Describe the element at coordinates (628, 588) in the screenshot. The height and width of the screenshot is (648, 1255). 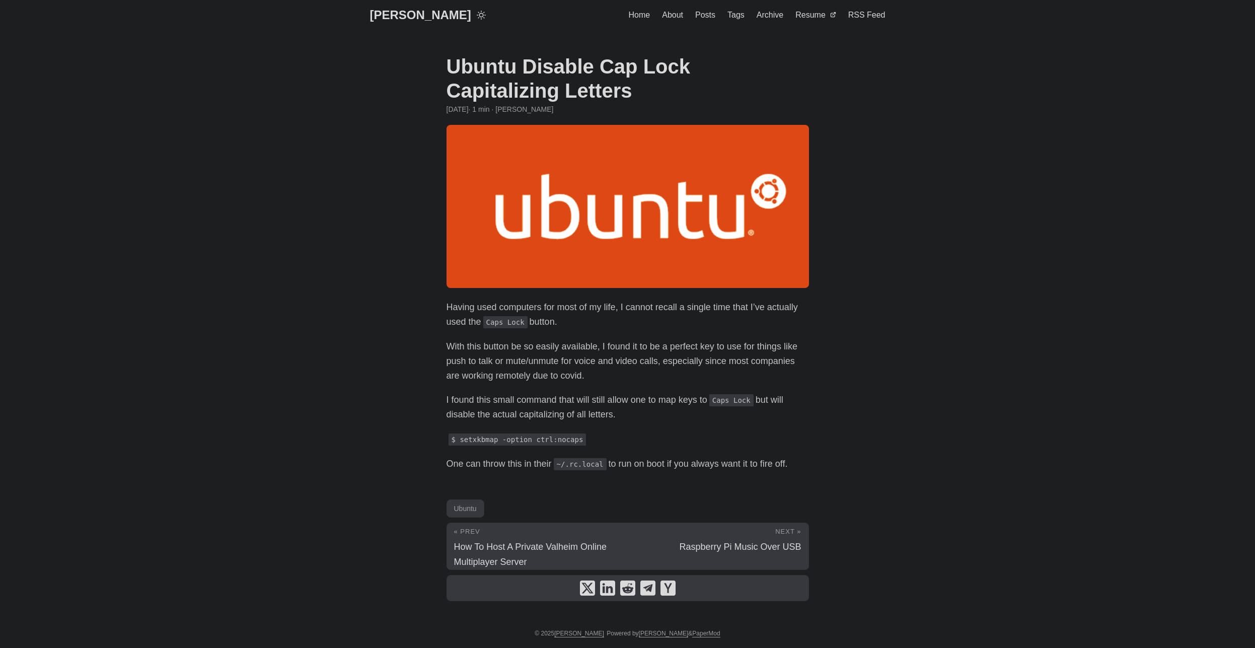
I see `a: share Ubuntu Disable Cap Lock Capitalizing Letters on reddit` at that location.